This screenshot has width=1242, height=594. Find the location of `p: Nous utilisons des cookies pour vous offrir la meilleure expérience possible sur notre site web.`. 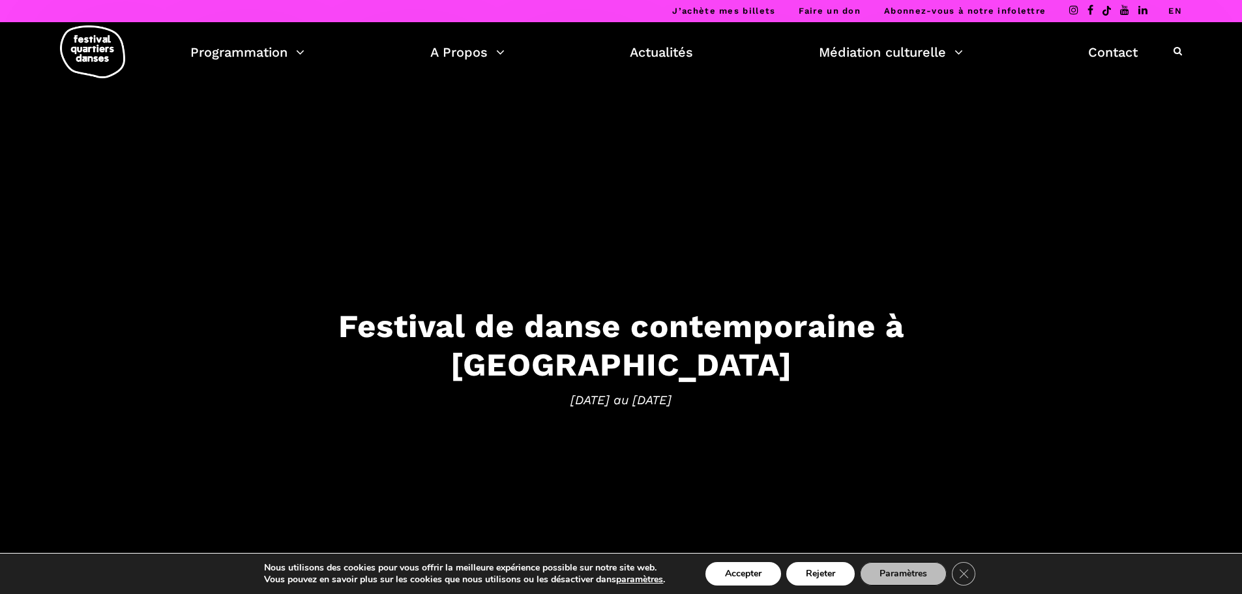

p: Nous utilisons des cookies pour vous offrir la meilleure expérience possible sur notre site web. is located at coordinates (464, 568).